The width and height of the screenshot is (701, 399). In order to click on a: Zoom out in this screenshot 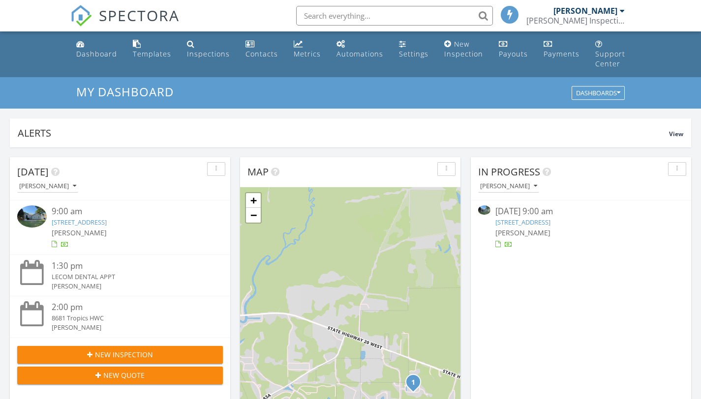, I will do `click(253, 215)`.